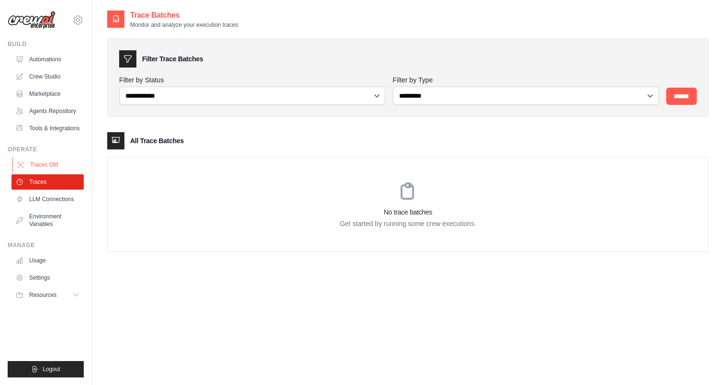 The image size is (724, 385). What do you see at coordinates (252, 80) in the screenshot?
I see `label: Filter by Status` at bounding box center [252, 80].